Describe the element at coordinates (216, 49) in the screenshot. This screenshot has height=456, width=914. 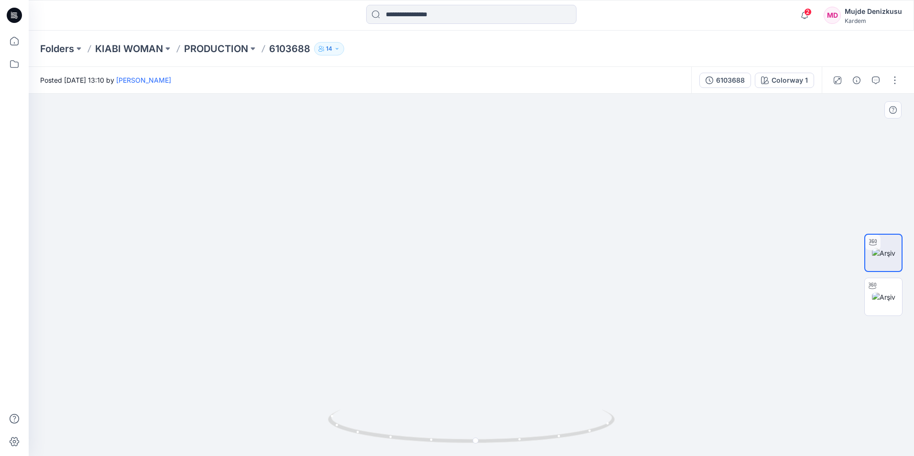
I see `a: PRODUCTION` at that location.